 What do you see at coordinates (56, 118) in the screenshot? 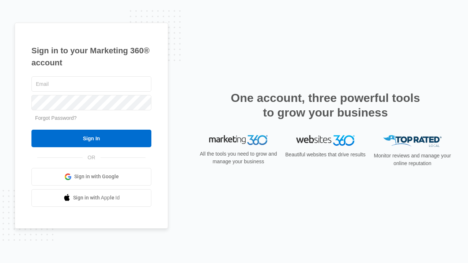
I see `a: Forgot Password?` at bounding box center [56, 118].